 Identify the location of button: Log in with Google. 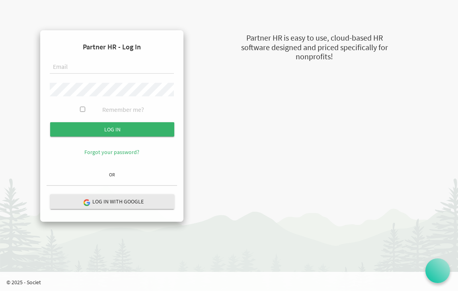
(112, 201).